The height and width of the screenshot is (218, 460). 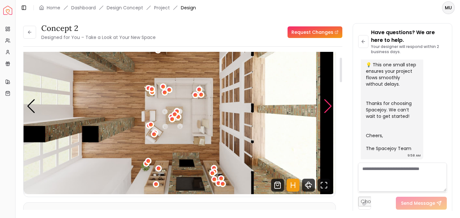 What do you see at coordinates (309, 185) in the screenshot?
I see `svg: 360 View` at bounding box center [309, 185].